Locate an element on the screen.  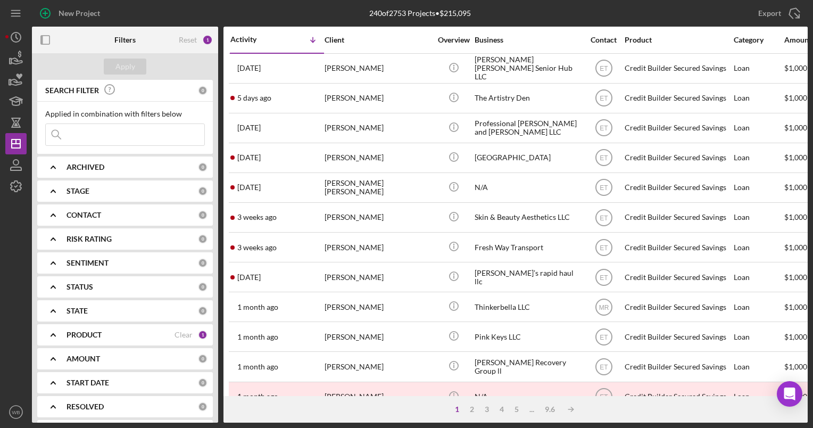
time: 2025-07-31 20:23 is located at coordinates (257, 337).